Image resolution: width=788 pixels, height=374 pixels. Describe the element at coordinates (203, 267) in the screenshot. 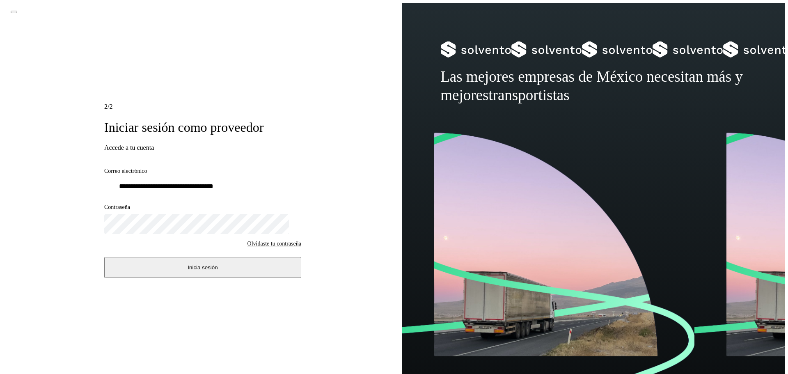

I see `button: Inicia sesión` at that location.